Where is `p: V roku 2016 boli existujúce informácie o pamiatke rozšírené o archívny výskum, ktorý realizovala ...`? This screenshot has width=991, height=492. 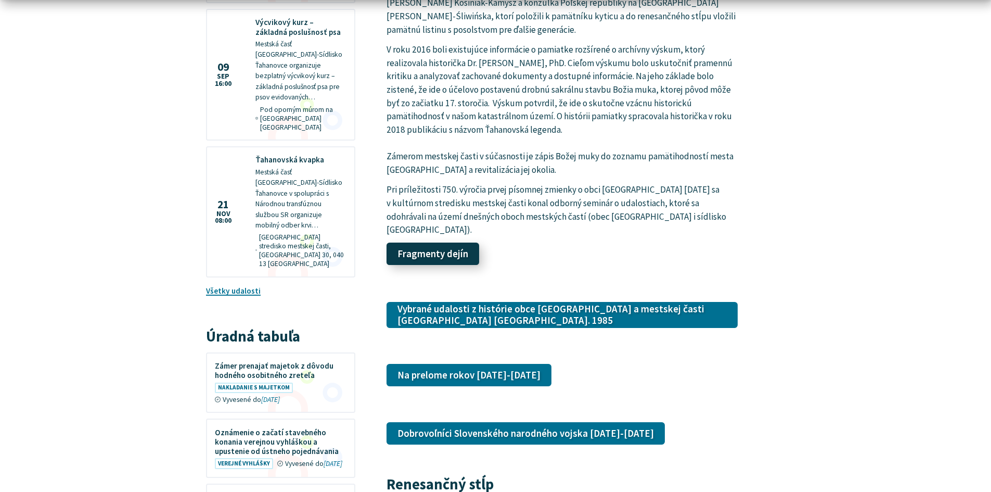 p: V roku 2016 boli existujúce informácie o pamiatke rozšírené o archívny výskum, ktorý realizovala ... is located at coordinates (562, 110).